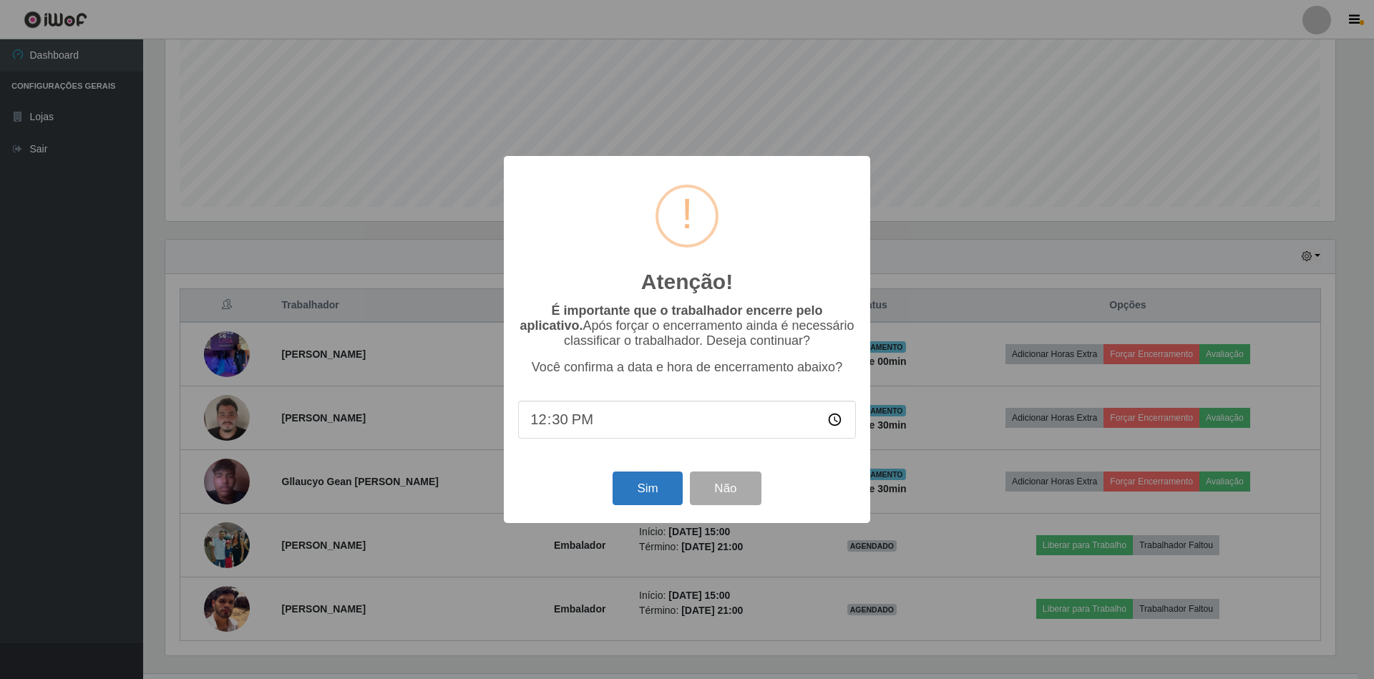 The width and height of the screenshot is (1374, 679). I want to click on button: Sim, so click(647, 488).